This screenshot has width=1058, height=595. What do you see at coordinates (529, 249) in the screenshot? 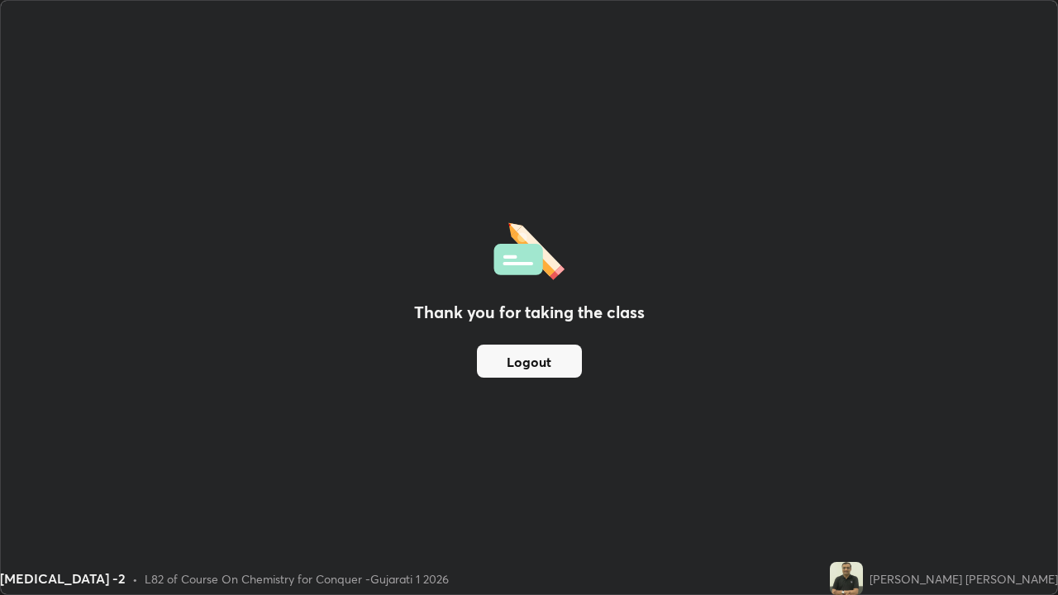
I see `img: offlineFeedback.1438e8b3.svg` at bounding box center [529, 249].